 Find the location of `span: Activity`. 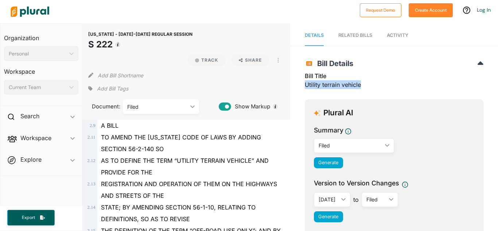

span: Activity is located at coordinates (397, 35).